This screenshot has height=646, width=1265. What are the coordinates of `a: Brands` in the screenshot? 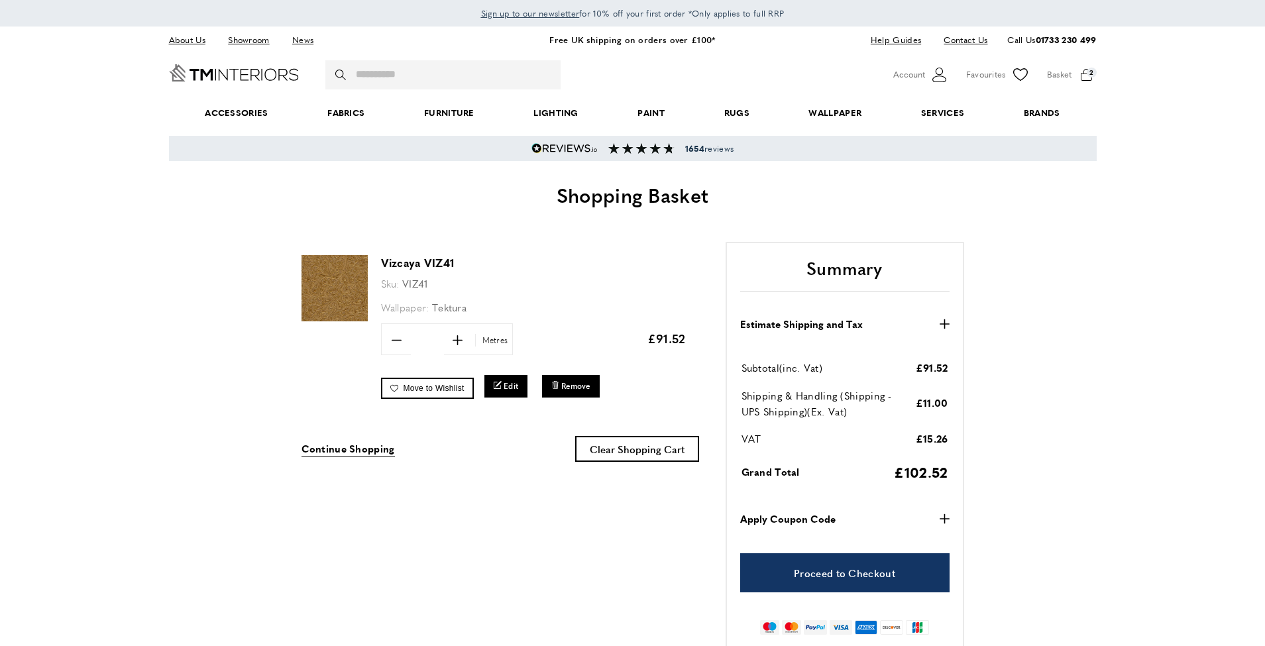 It's located at (1042, 113).